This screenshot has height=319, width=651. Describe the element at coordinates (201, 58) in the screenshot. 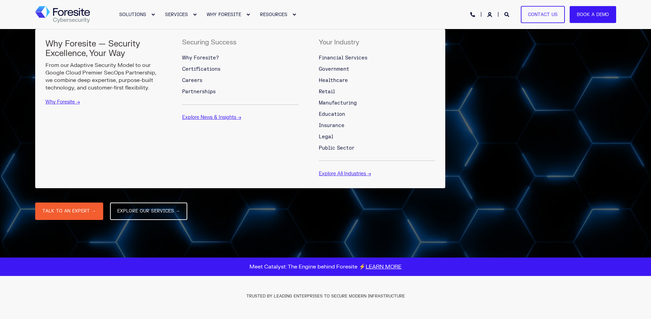

I see `span: Why Foresite?` at that location.